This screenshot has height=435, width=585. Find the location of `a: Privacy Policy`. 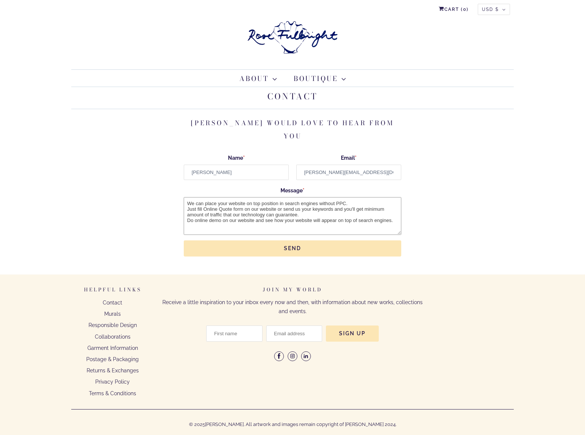

a: Privacy Policy is located at coordinates (112, 382).